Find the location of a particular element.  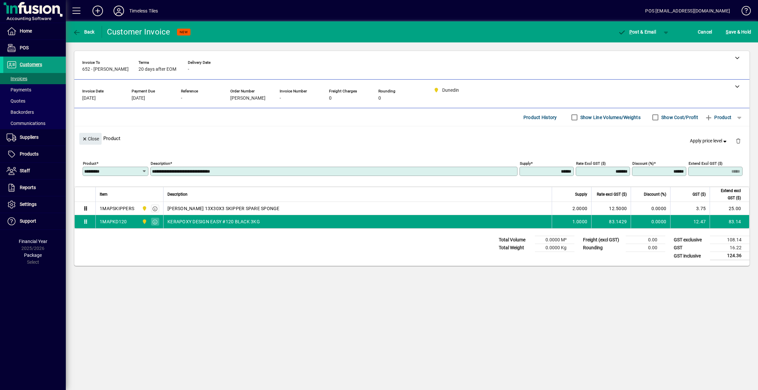

a: Quotes is located at coordinates (35, 101).